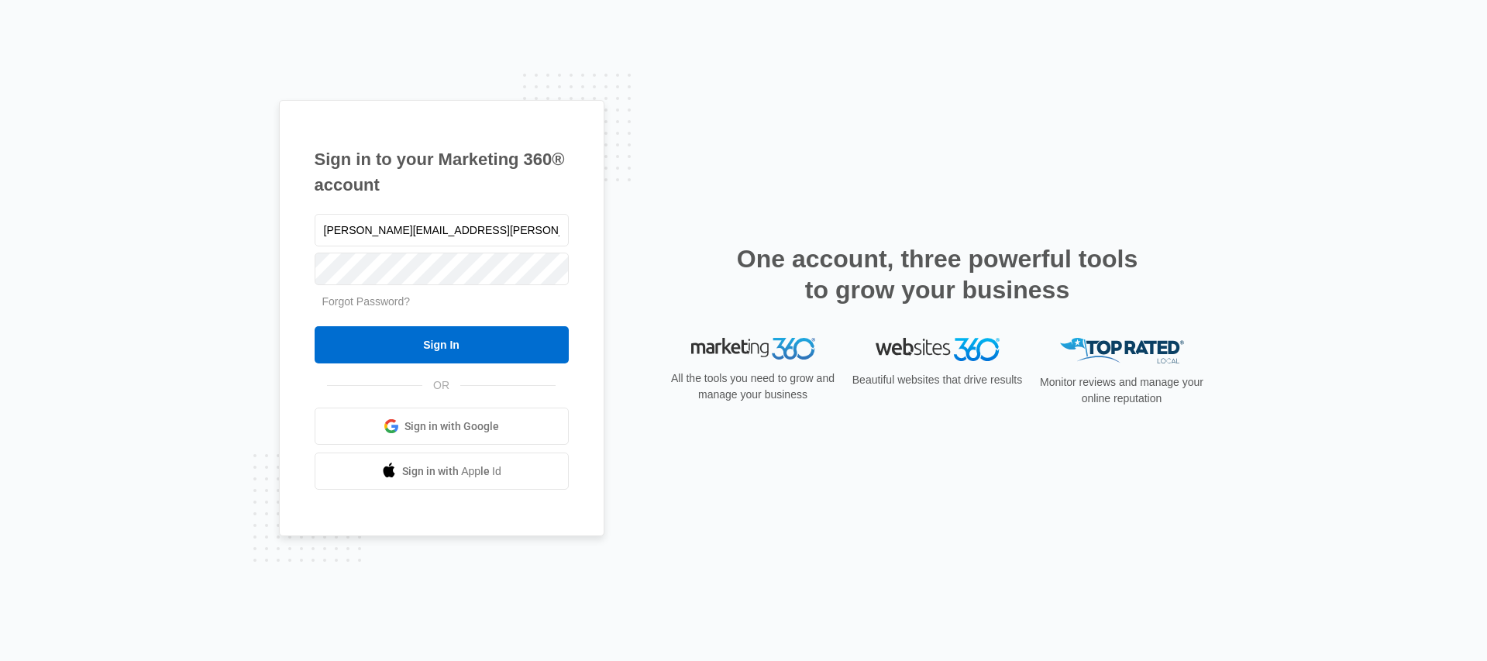 Image resolution: width=1487 pixels, height=661 pixels. What do you see at coordinates (441, 385) in the screenshot?
I see `span: OR` at bounding box center [441, 385].